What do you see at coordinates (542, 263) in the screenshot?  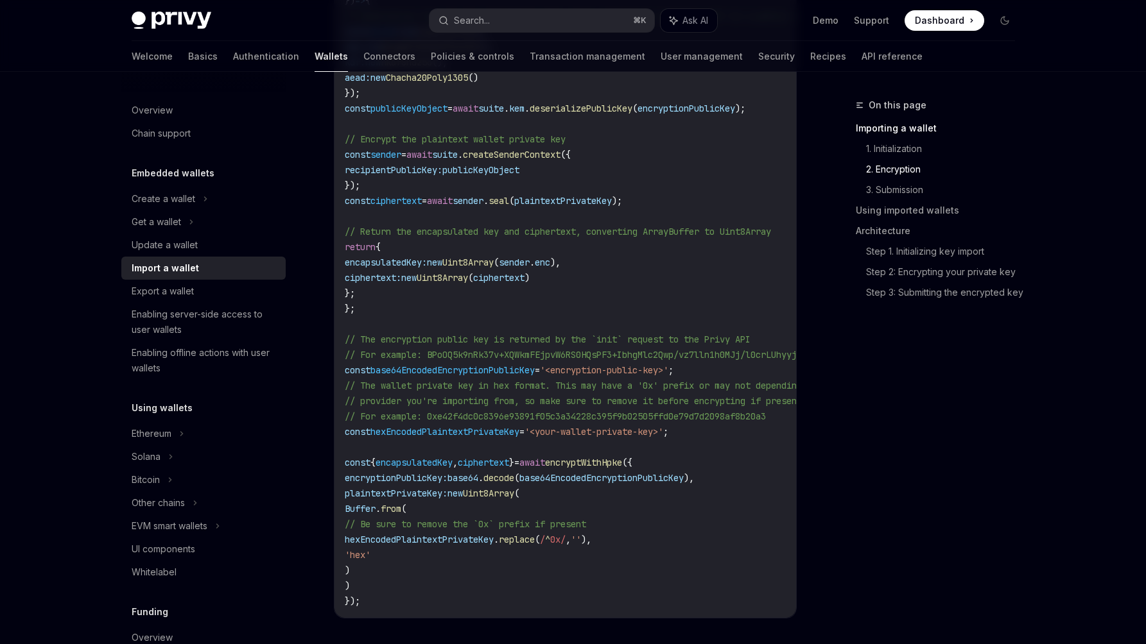 I see `span: enc` at bounding box center [542, 263].